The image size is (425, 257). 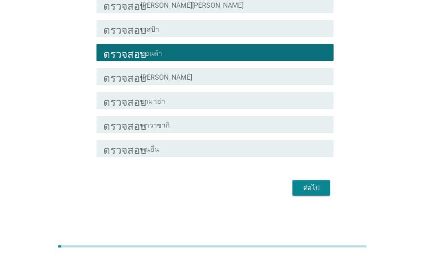 What do you see at coordinates (311, 188) in the screenshot?
I see `button: ต่อไป` at bounding box center [311, 188].